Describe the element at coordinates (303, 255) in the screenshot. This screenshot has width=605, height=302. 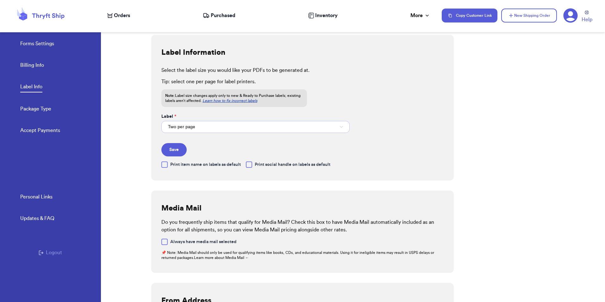
I see `p: 📌 Note: Media Mail should only be used for qualifying items like books, CDs, and educational mate...` at that location.